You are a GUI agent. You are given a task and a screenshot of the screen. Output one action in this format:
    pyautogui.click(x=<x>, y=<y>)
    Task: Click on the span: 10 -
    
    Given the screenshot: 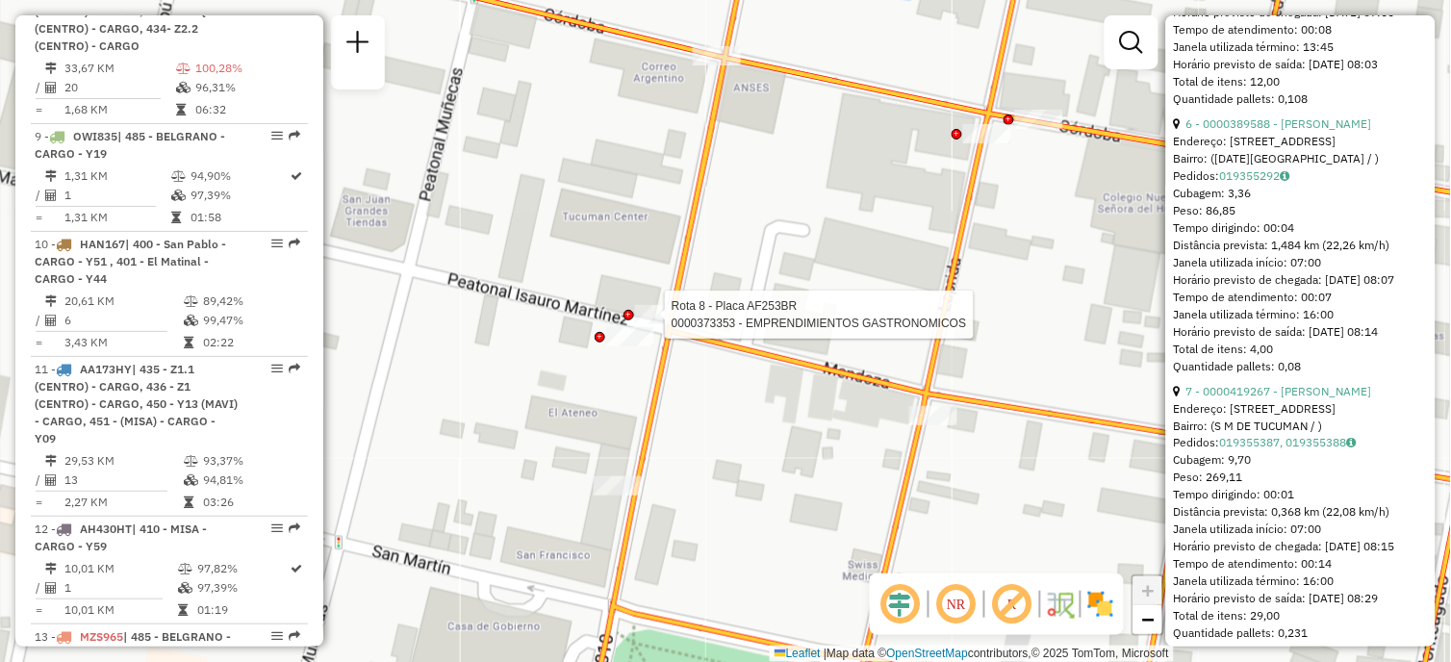 What is the action you would take?
    pyautogui.click(x=130, y=261)
    